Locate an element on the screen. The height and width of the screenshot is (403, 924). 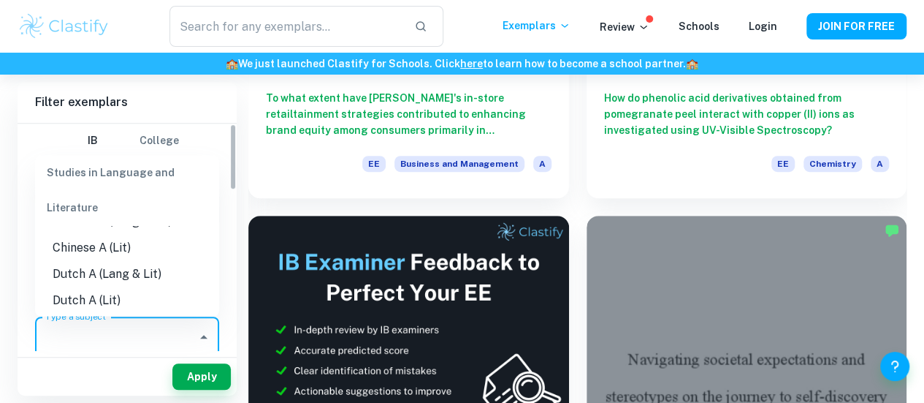
h6: Filter exemplars is located at coordinates (127, 102).